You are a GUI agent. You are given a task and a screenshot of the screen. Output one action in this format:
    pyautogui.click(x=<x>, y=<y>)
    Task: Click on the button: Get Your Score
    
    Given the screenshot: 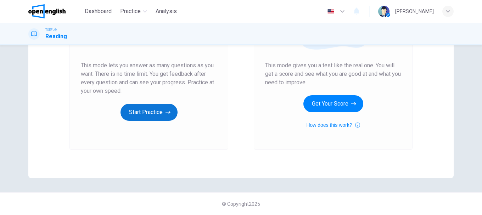 What is the action you would take?
    pyautogui.click(x=333, y=104)
    